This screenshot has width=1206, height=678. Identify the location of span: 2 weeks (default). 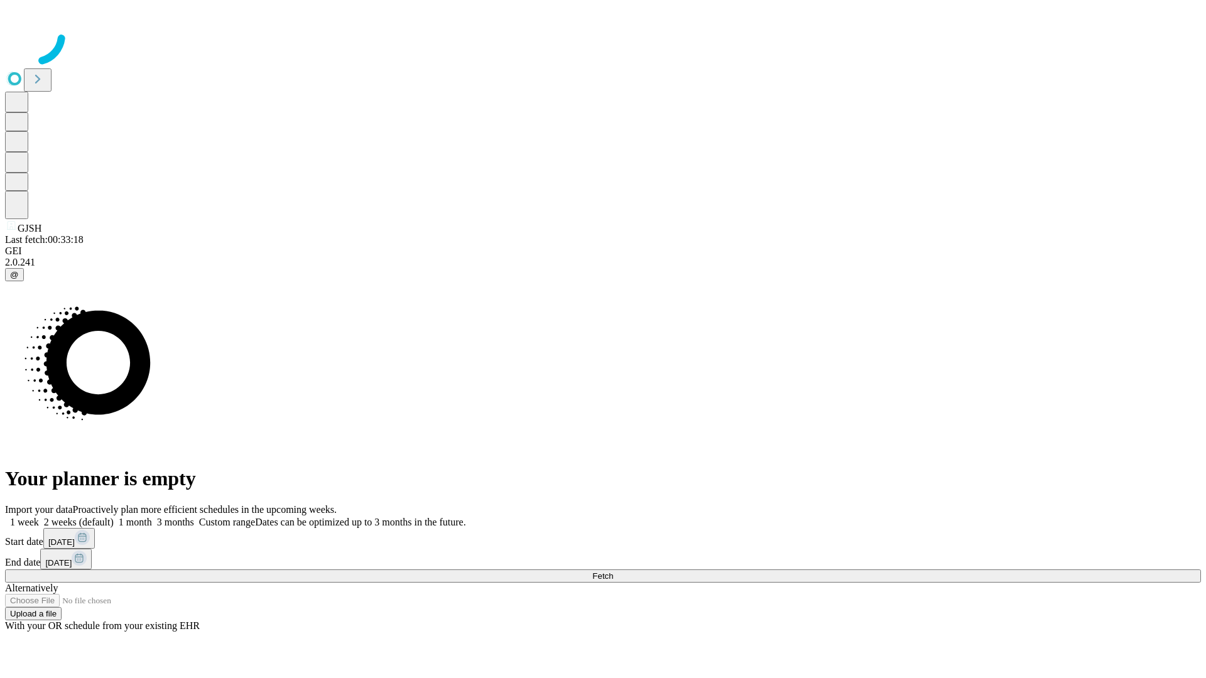
(78, 522).